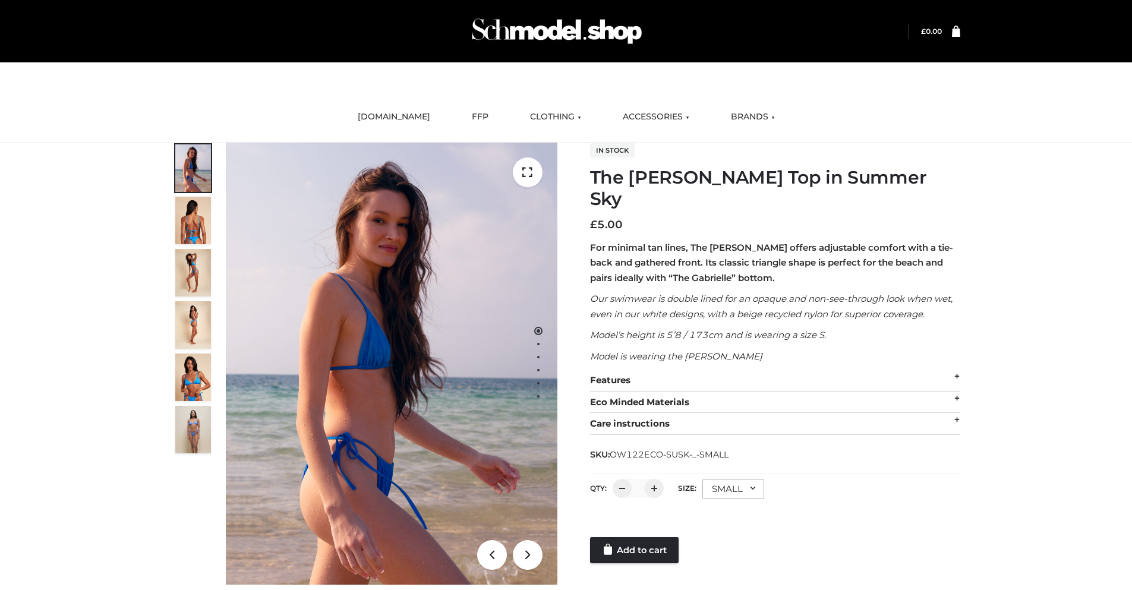 The height and width of the screenshot is (590, 1132). I want to click on a: Schmodel Admin 964, so click(557, 31).